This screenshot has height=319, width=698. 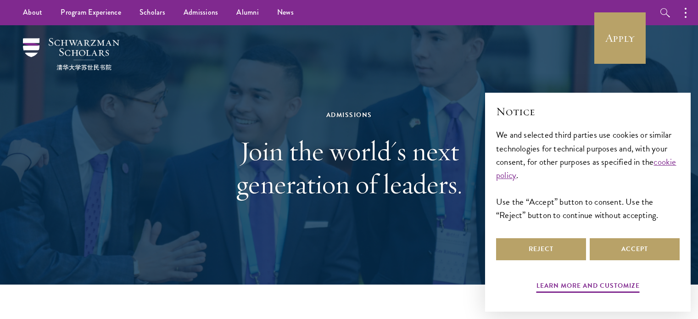 What do you see at coordinates (349, 115) in the screenshot?
I see `div: Admissions` at bounding box center [349, 115].